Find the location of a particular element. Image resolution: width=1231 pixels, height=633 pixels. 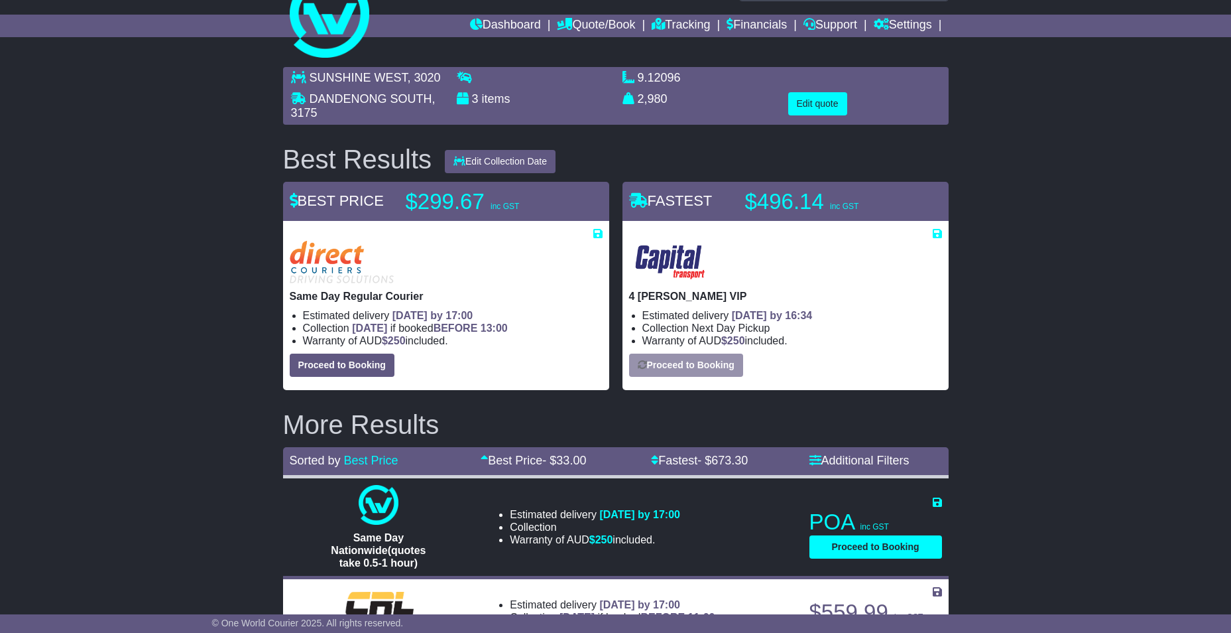

a: Support is located at coordinates (830, 26).